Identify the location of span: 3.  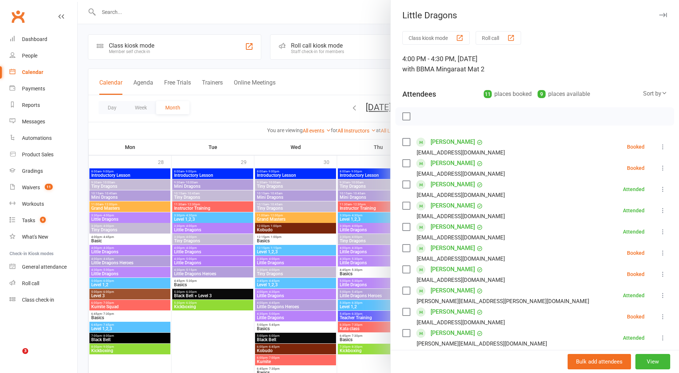
(25, 351).